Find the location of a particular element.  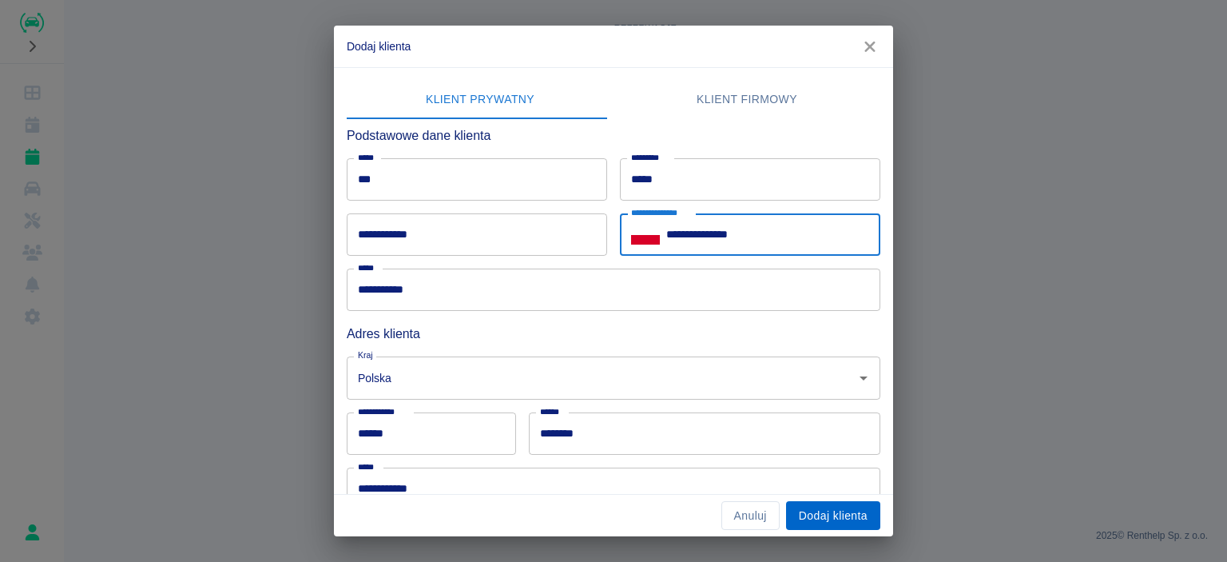

button: Anuluj is located at coordinates (750, 515).